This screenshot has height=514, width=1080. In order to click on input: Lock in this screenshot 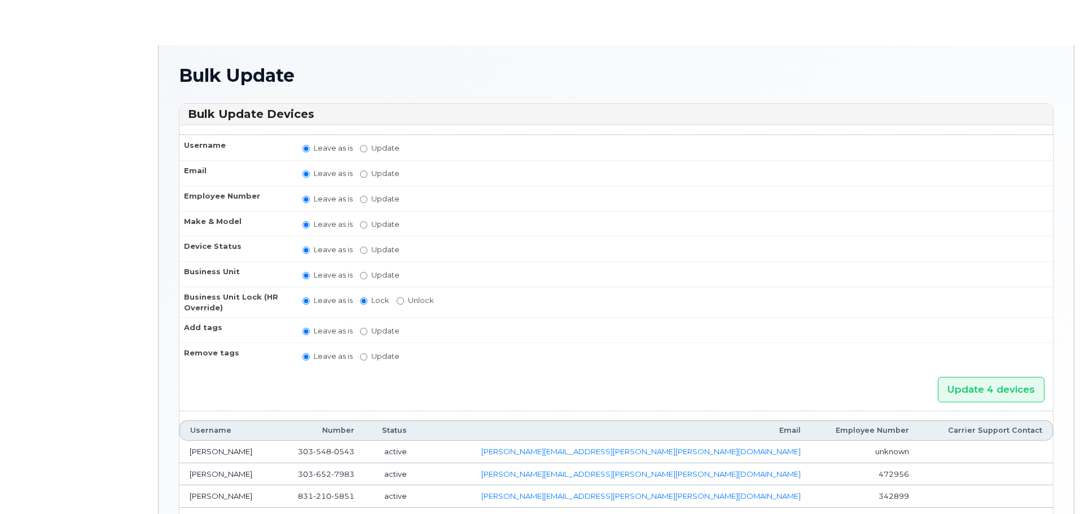, I will do `click(363, 301)`.